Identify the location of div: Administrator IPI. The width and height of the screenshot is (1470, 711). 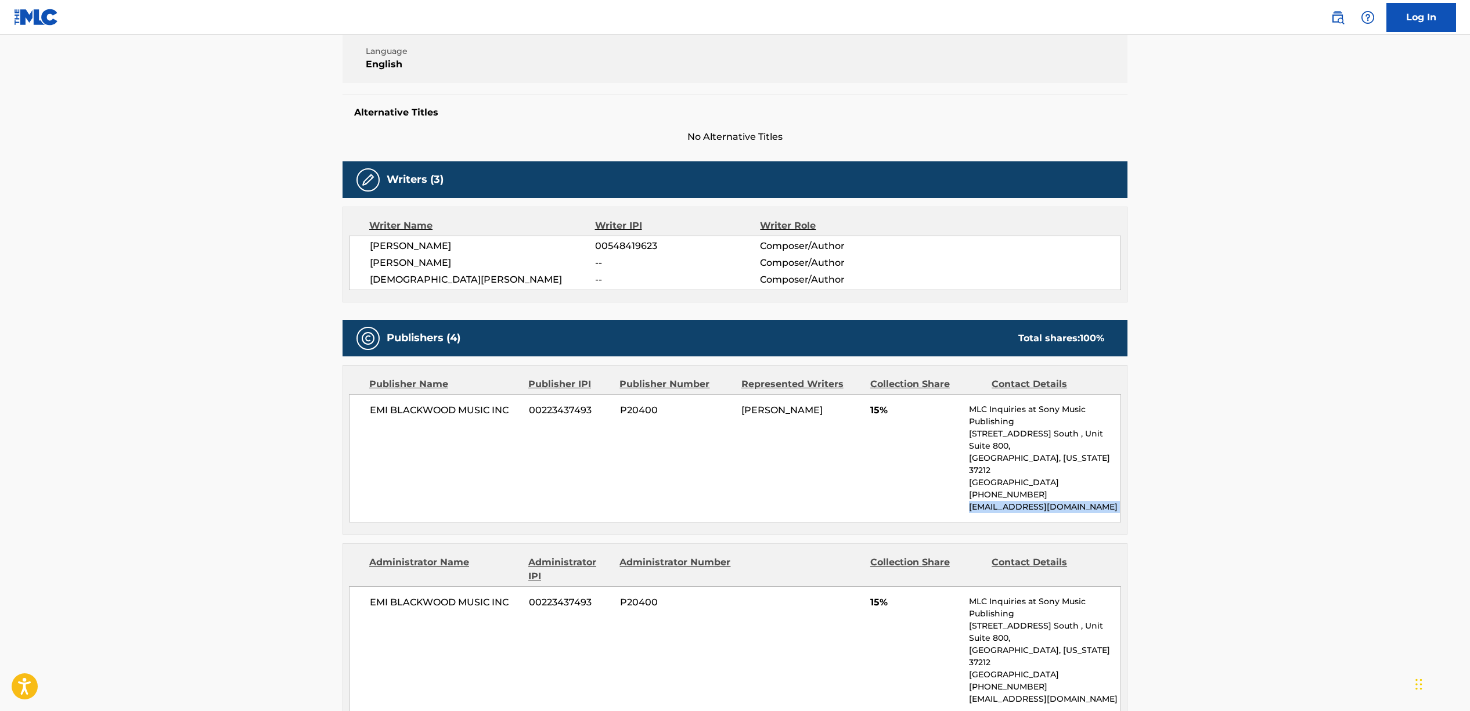
(570, 570).